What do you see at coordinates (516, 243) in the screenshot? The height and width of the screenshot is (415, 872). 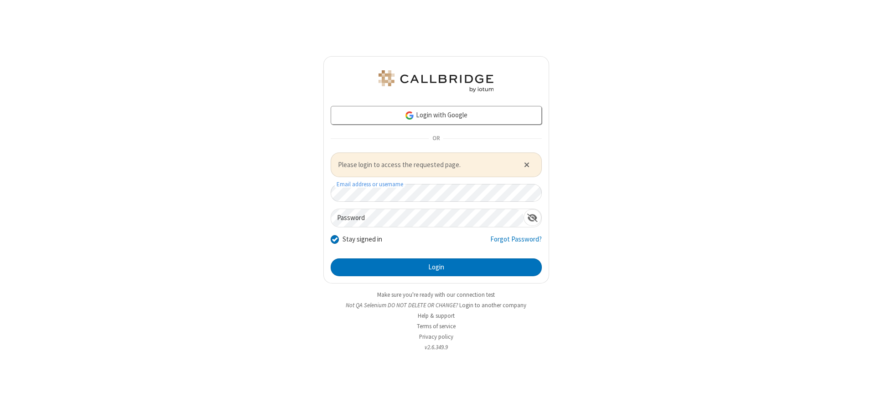 I see `a: Forgot Password?` at bounding box center [516, 243].